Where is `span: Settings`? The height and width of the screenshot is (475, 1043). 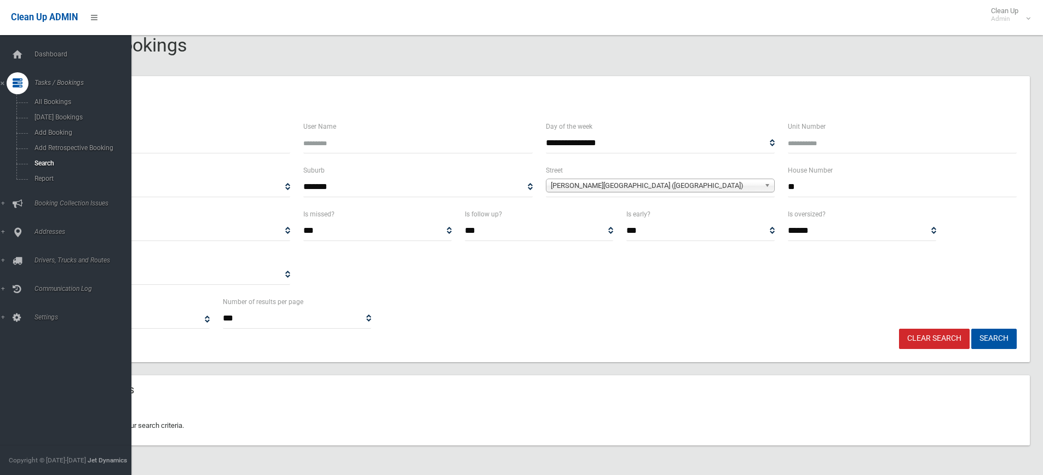 span: Settings is located at coordinates (85, 317).